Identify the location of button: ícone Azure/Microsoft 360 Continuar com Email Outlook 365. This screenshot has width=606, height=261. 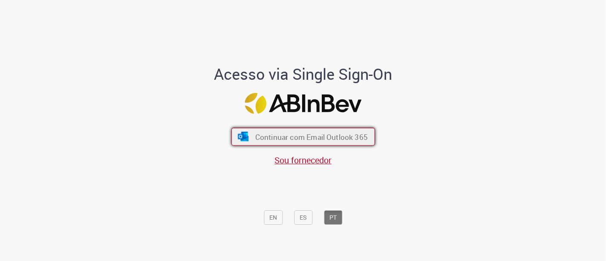
(303, 137).